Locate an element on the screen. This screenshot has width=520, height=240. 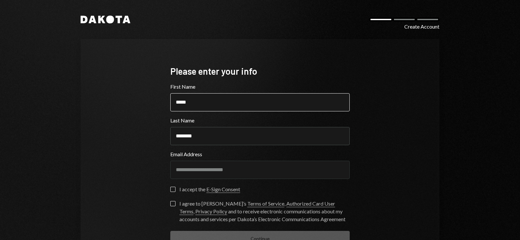
label: Last Name is located at coordinates (260, 120).